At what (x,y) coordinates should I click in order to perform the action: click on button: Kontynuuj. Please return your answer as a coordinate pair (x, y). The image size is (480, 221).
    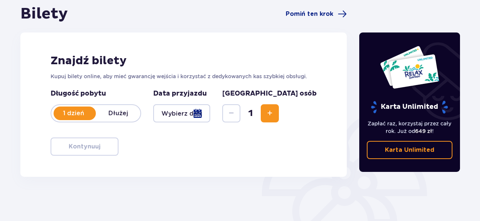
    Looking at the image, I should click on (85, 146).